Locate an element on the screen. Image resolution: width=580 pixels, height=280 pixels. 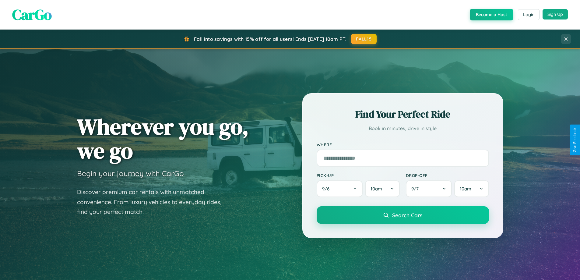
span: CarGo is located at coordinates (32, 15).